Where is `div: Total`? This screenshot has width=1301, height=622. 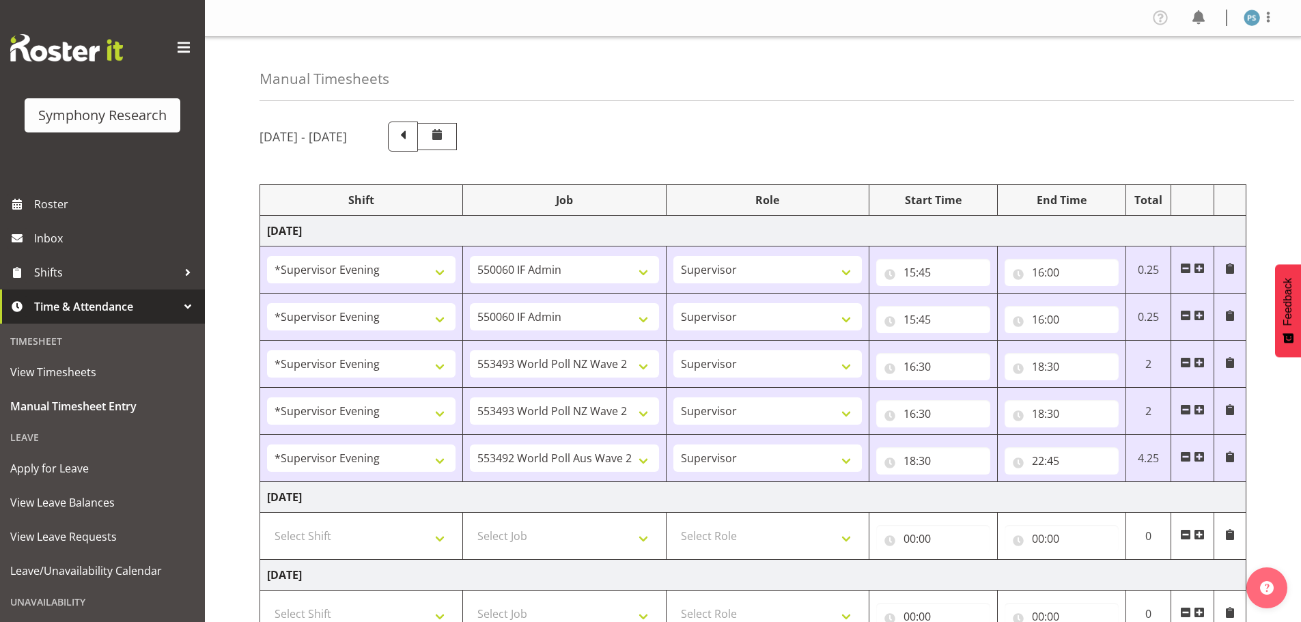
div: Total is located at coordinates (1149, 200).